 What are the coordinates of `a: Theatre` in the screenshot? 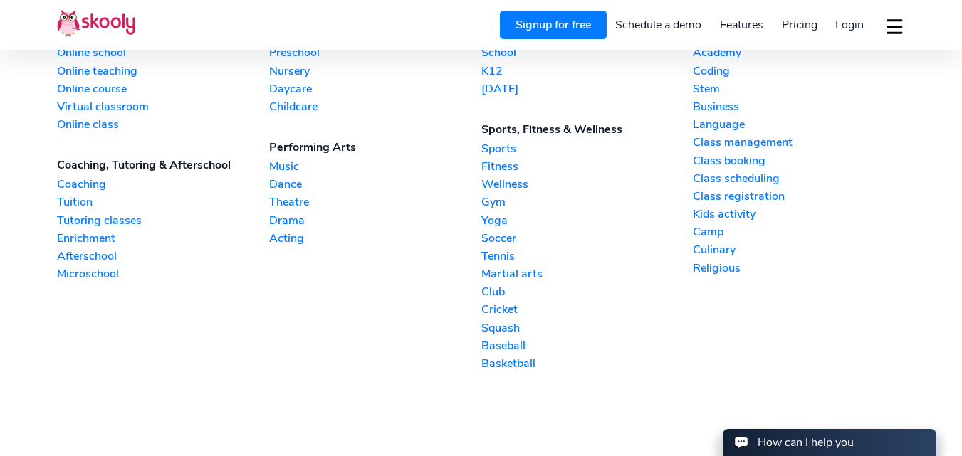 It's located at (375, 202).